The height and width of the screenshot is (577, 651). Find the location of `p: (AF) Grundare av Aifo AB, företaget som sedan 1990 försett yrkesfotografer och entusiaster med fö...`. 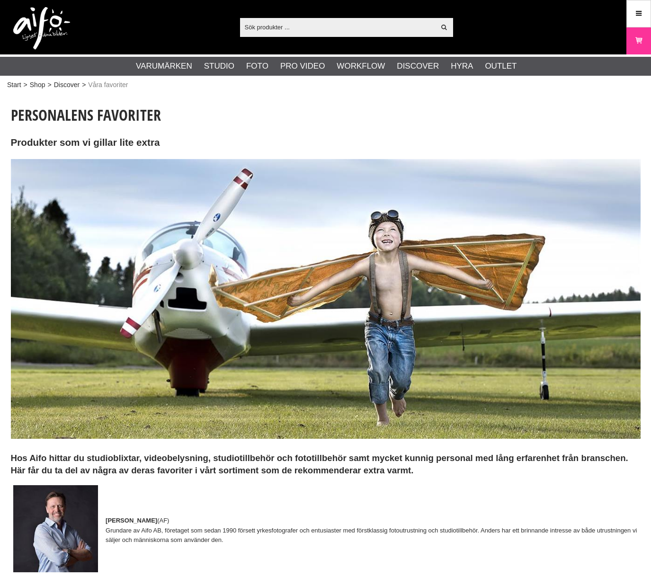

p: (AF) Grundare av Aifo AB, företaget som sedan 1990 försett yrkesfotografer och entusiaster med fö... is located at coordinates (373, 531).